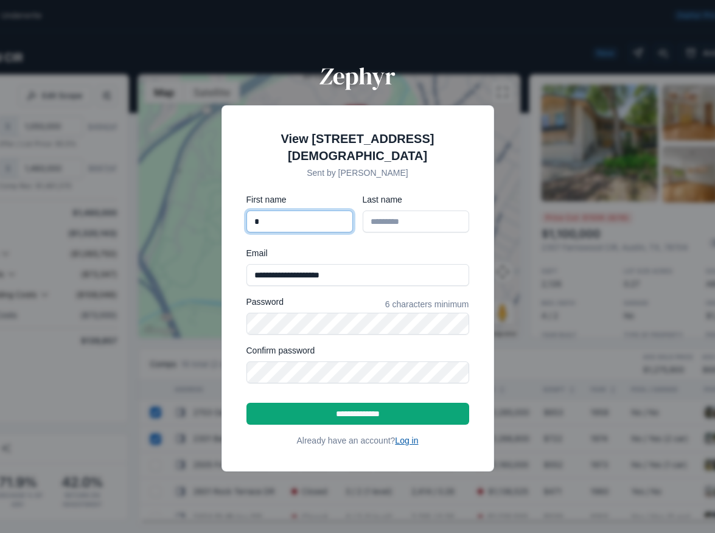 The image size is (715, 533). I want to click on label: Last name, so click(416, 200).